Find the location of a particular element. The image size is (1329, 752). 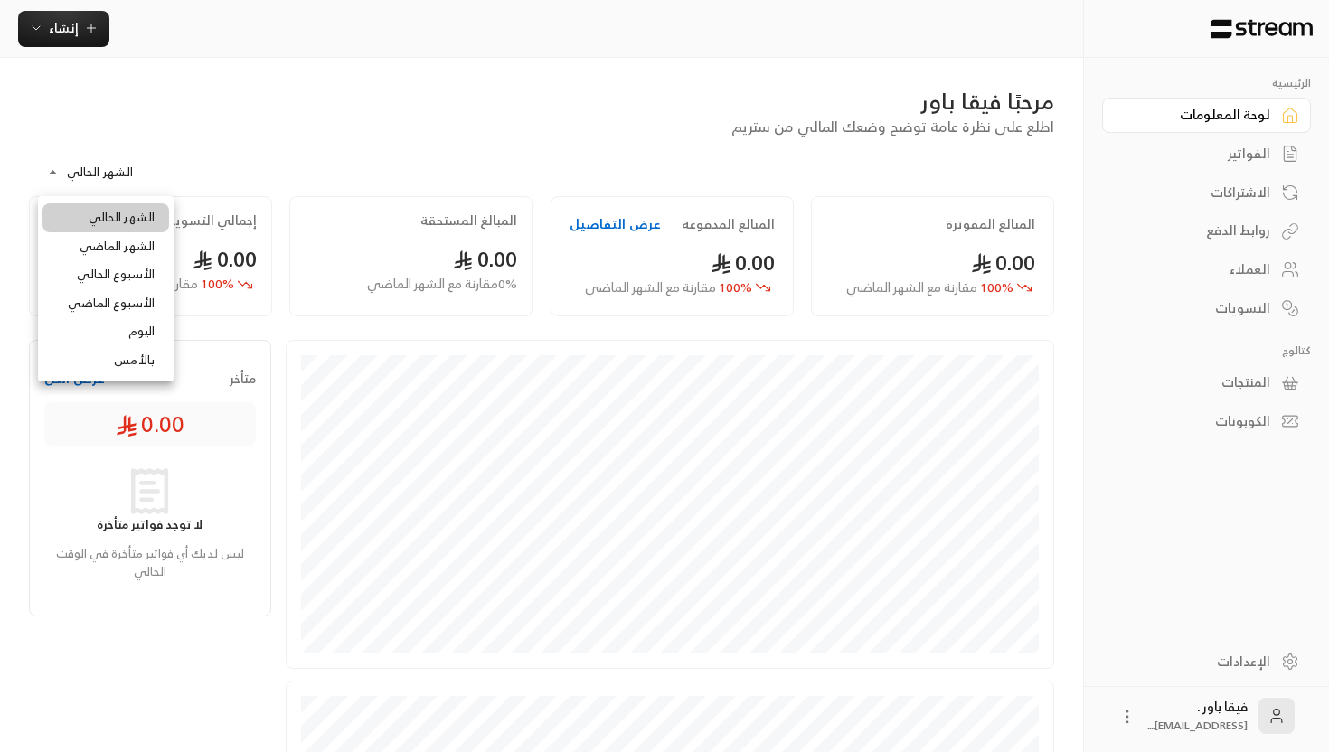

li: الأسبوع الحالي is located at coordinates (106, 275).